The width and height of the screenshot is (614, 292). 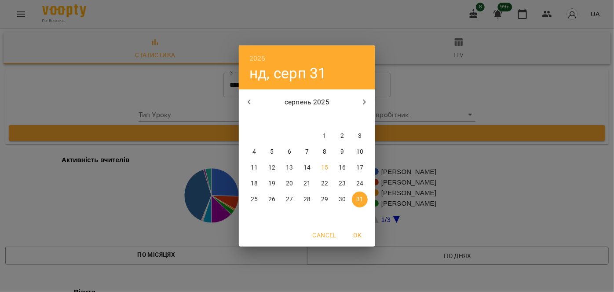 What do you see at coordinates (290, 199) in the screenshot?
I see `p: 27` at bounding box center [290, 199].